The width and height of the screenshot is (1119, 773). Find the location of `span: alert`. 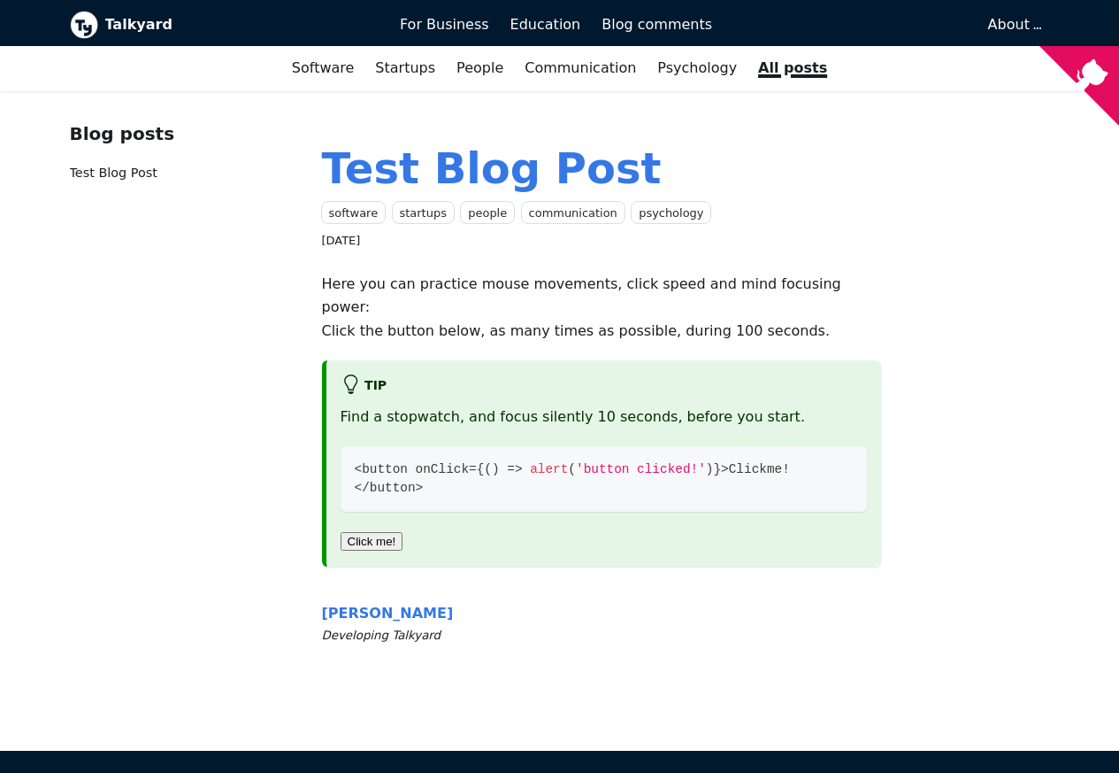

span: alert is located at coordinates (549, 469).